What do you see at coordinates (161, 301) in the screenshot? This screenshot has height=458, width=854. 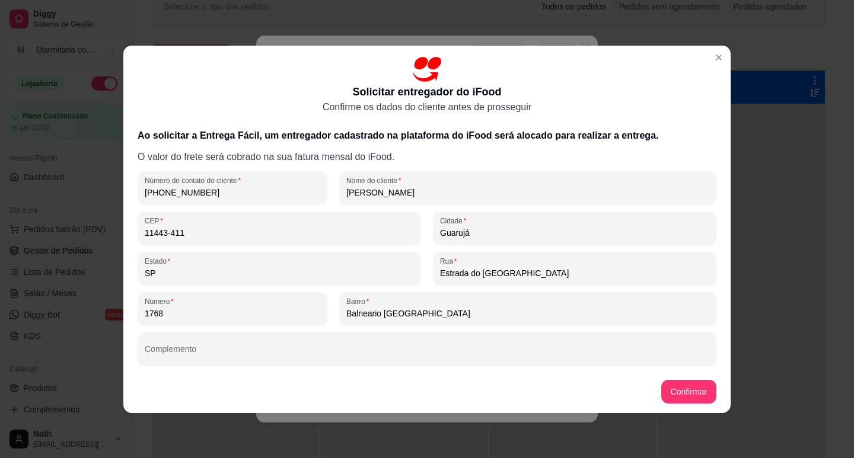 I see `label: Número` at bounding box center [161, 301].